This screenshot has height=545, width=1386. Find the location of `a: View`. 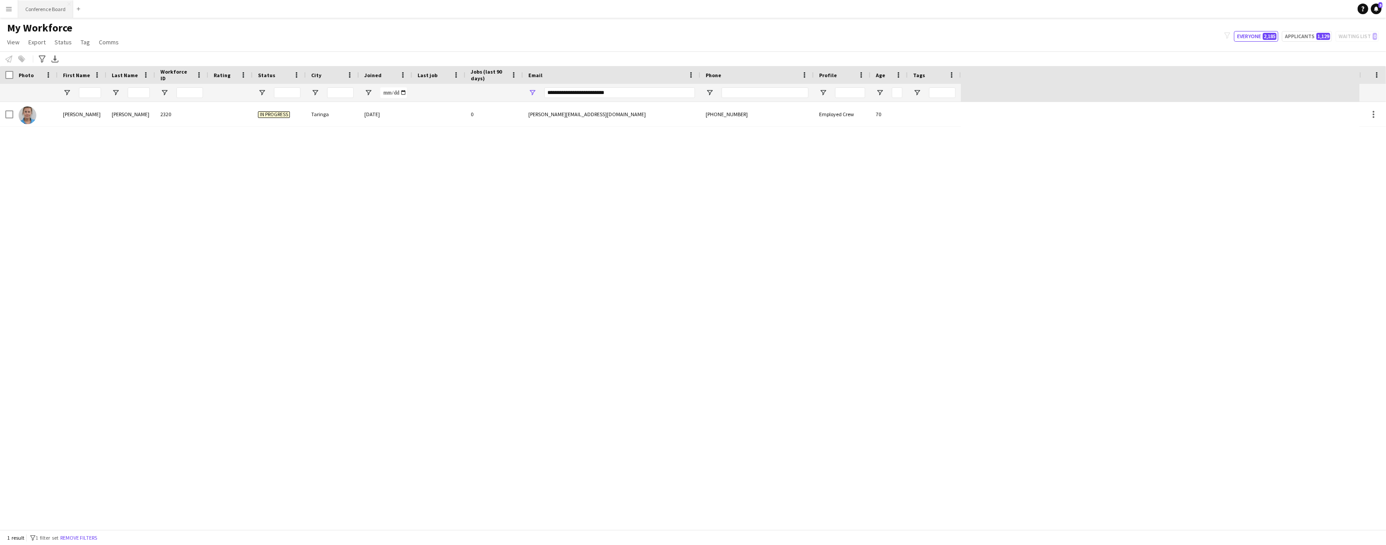

a: View is located at coordinates (13, 42).